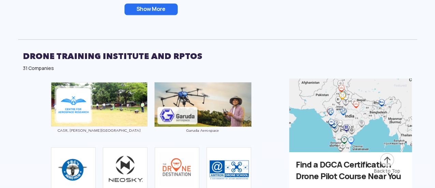  Describe the element at coordinates (350, 170) in the screenshot. I see `h3: Find a DGCA Certification Drone Pilot Course Near You` at that location.